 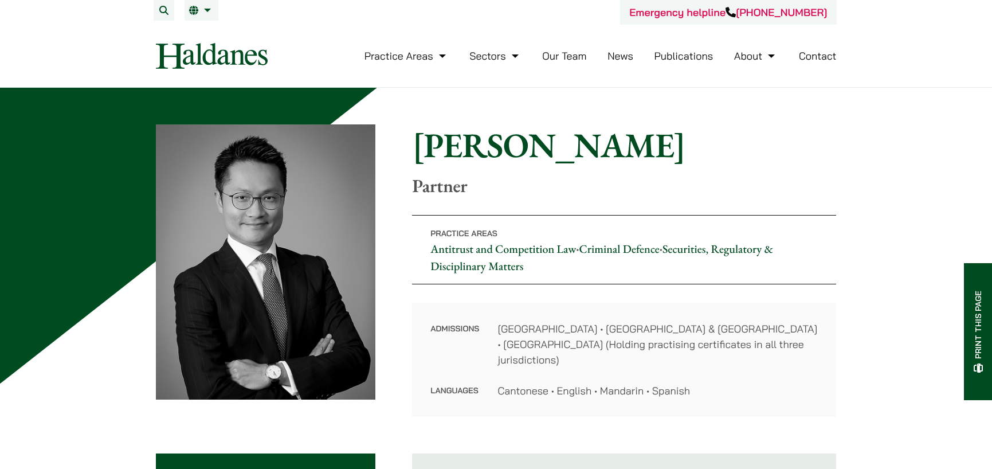 I want to click on a: Securities, Regulatory & Disciplinary Matters, so click(x=601, y=257).